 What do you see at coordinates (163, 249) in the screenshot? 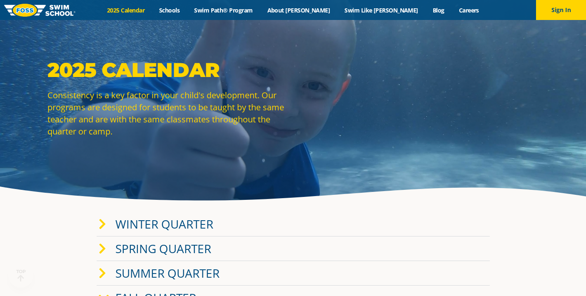
I see `a: Spring Quarter` at bounding box center [163, 249].